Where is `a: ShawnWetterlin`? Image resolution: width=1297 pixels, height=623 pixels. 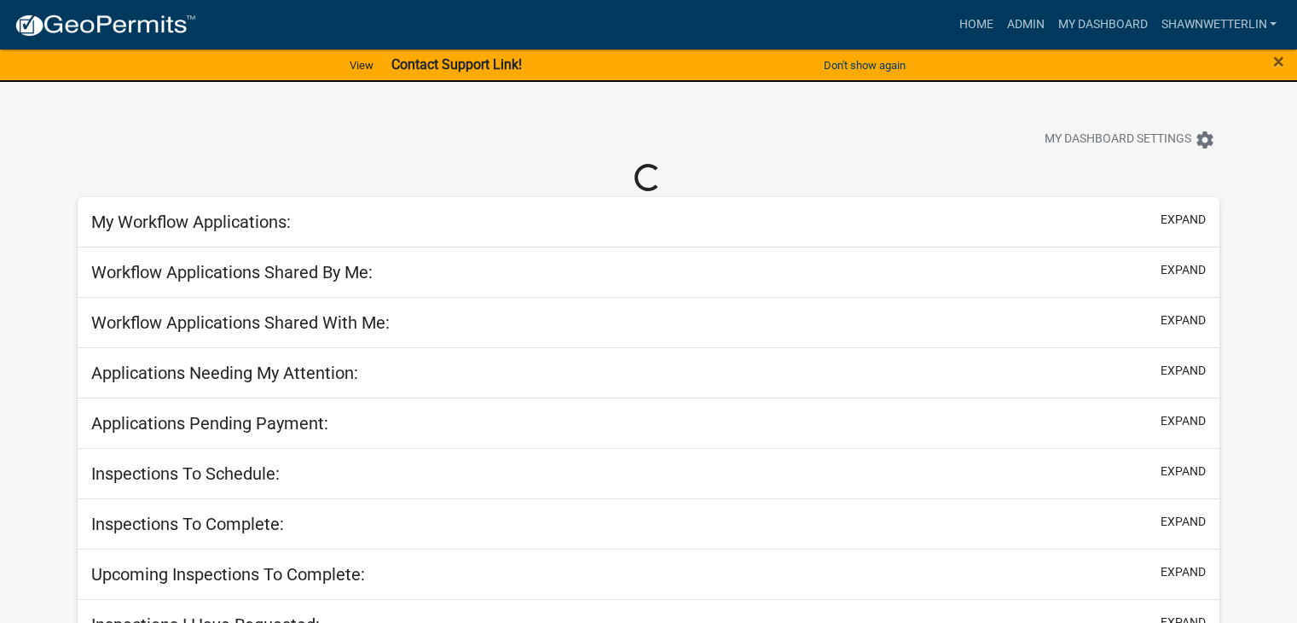 a: ShawnWetterlin is located at coordinates (1219, 25).